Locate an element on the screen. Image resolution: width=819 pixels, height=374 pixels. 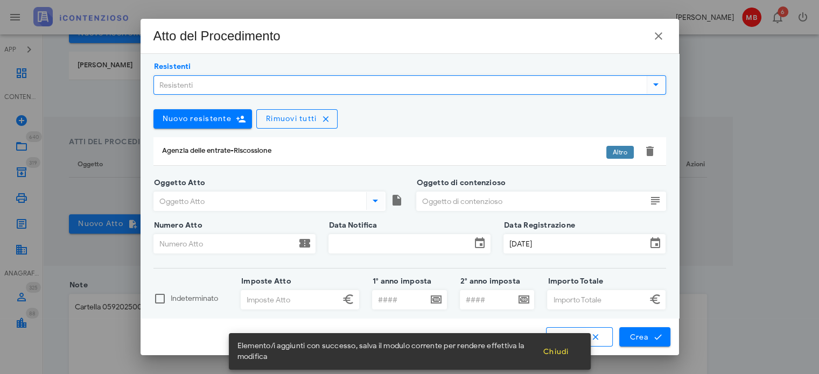
input: Resistenti is located at coordinates (399, 85).